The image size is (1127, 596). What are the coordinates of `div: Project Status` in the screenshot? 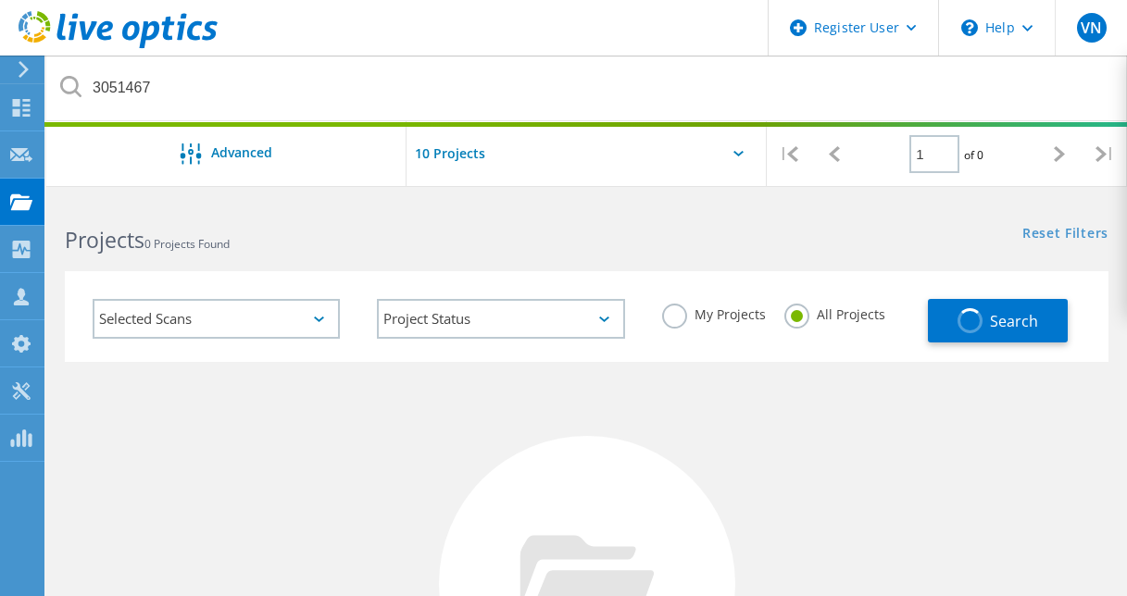 It's located at (500, 318).